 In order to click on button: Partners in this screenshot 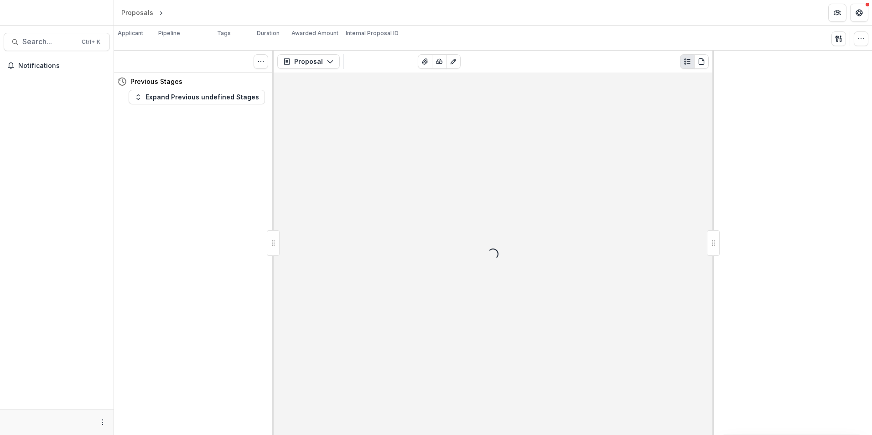, I will do `click(837, 13)`.